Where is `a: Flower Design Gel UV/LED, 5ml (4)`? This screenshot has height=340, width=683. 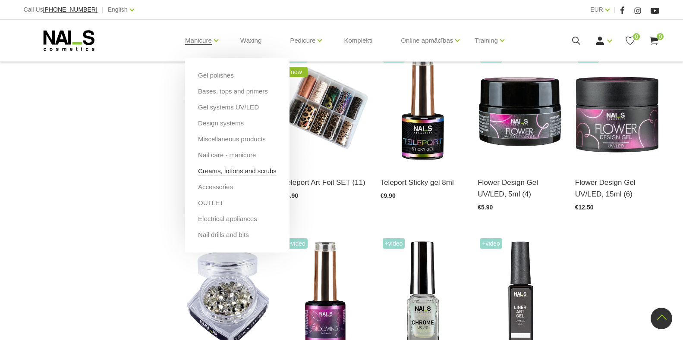 a: Flower Design Gel UV/LED, 5ml (4) is located at coordinates (520, 188).